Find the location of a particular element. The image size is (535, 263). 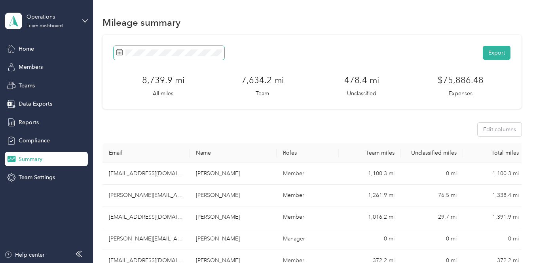

td: Harold Mendoza is located at coordinates (233, 196).